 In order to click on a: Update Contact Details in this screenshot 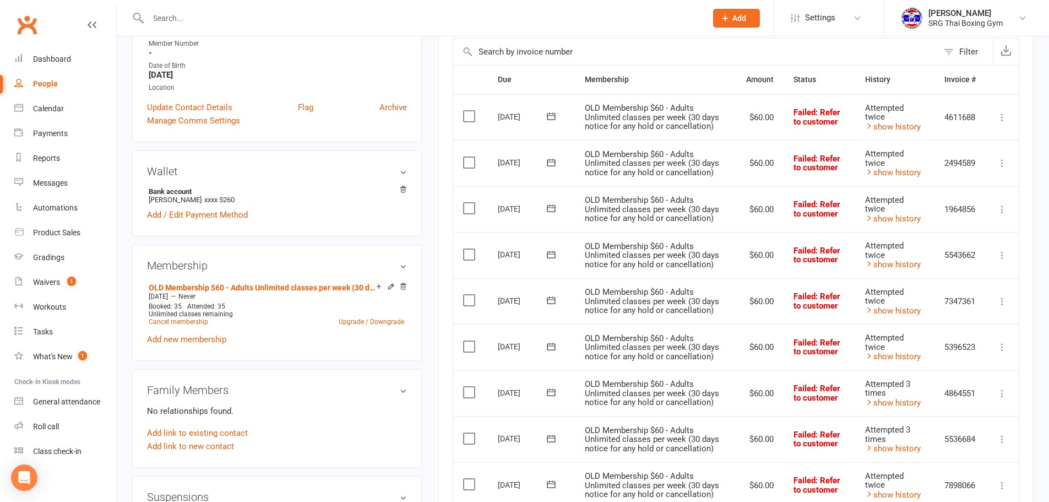, I will do `click(189, 107)`.